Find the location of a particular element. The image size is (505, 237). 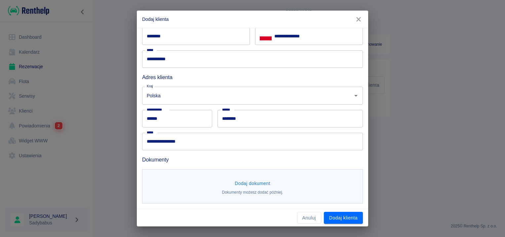

button: Dodaj klienta is located at coordinates (344, 218).